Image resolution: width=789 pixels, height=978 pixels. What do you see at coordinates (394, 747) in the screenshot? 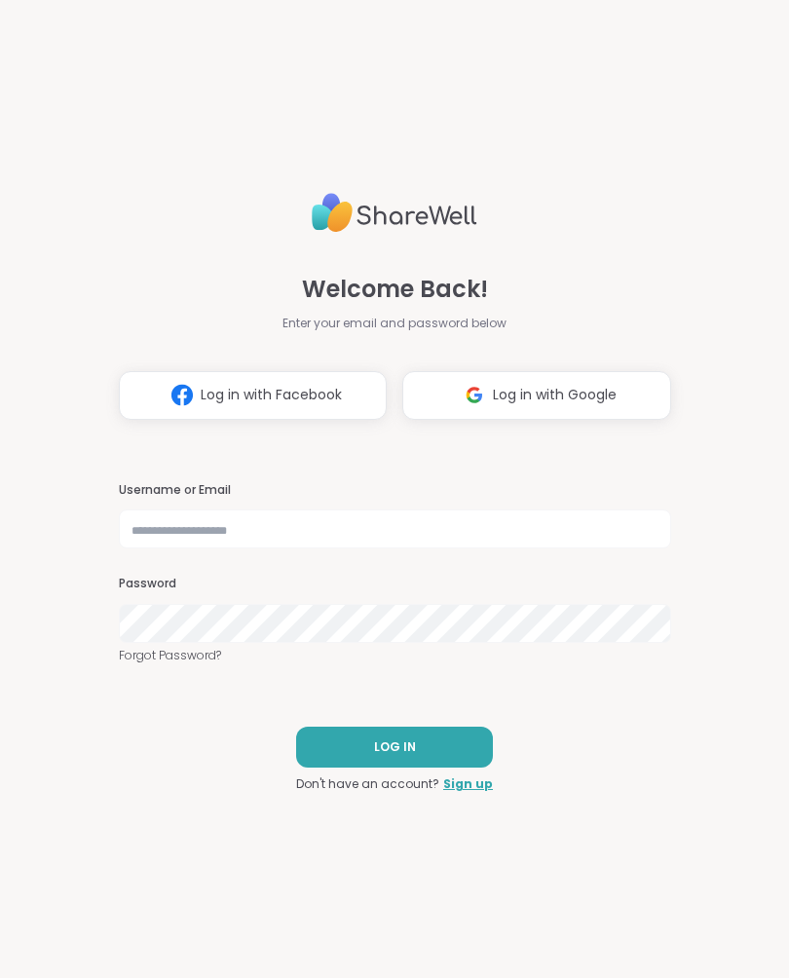
I see `button: LOG IN` at bounding box center [394, 747].